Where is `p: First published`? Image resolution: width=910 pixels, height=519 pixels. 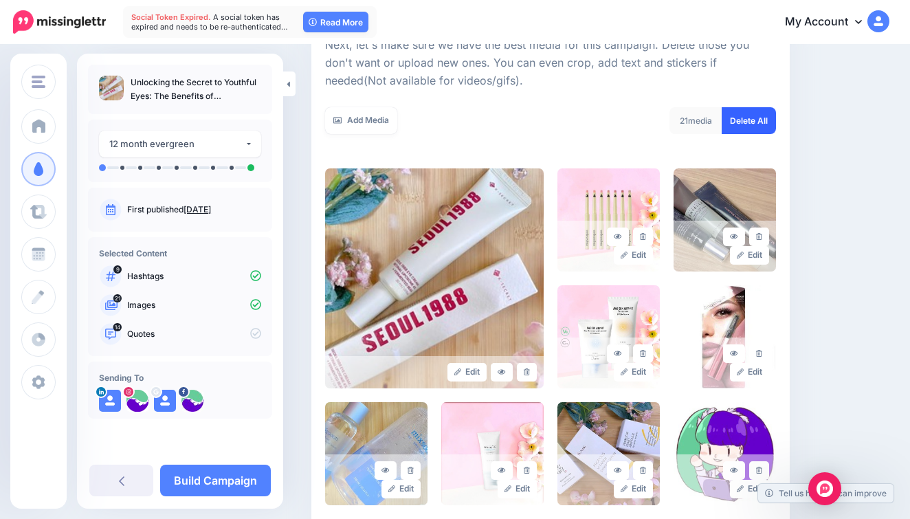 p: First published is located at coordinates (194, 210).